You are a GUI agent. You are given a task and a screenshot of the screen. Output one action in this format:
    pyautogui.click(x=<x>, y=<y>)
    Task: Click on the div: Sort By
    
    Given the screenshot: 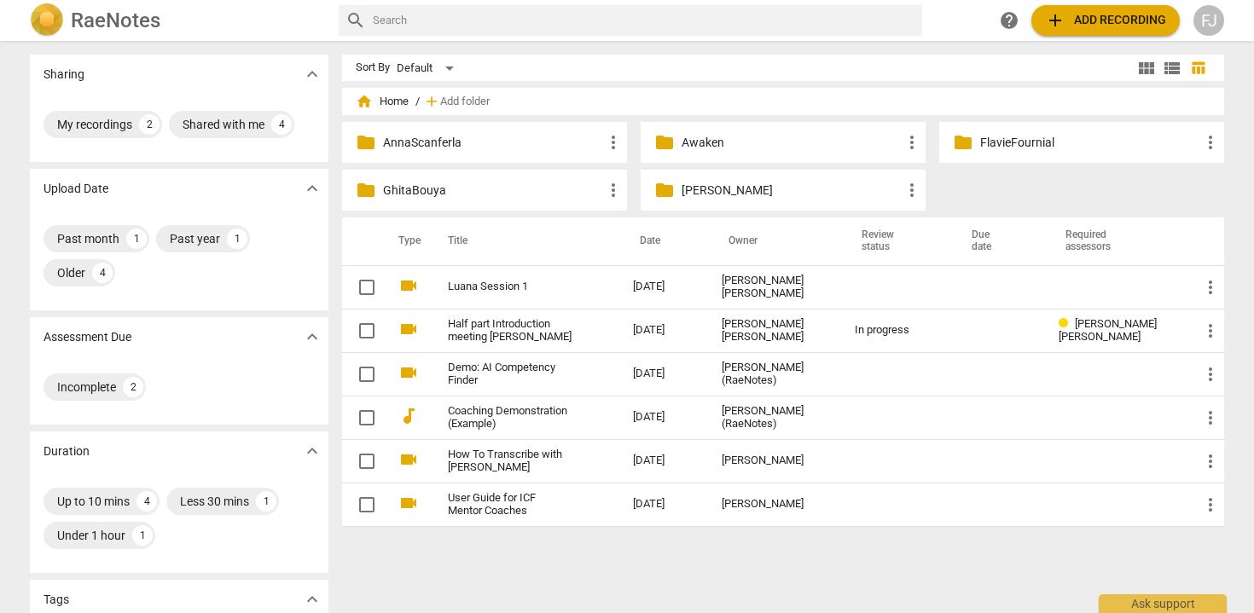 What is the action you would take?
    pyautogui.click(x=373, y=67)
    